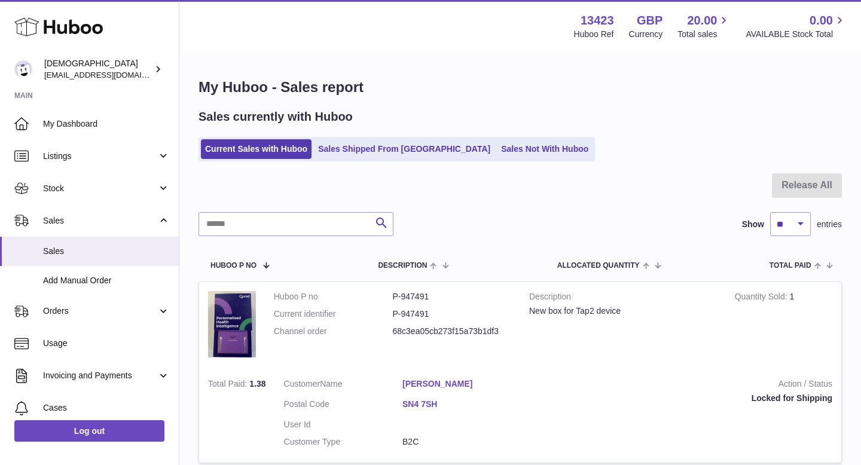  I want to click on label: Show, so click(753, 224).